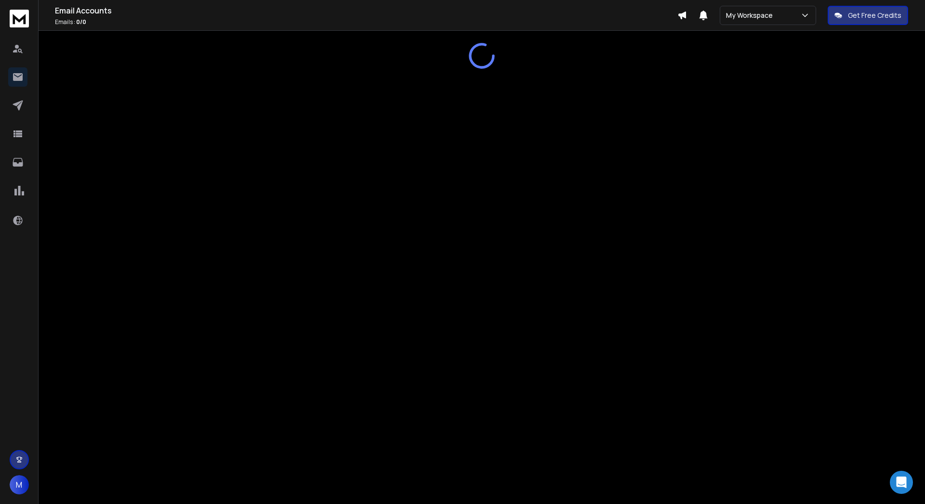 This screenshot has width=925, height=504. I want to click on button: Get Free Credits, so click(868, 15).